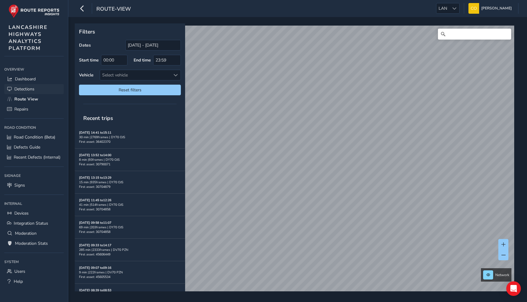 The width and height of the screenshot is (527, 302). Describe the element at coordinates (34, 157) in the screenshot. I see `a: Recent Defects (Internal)` at that location.